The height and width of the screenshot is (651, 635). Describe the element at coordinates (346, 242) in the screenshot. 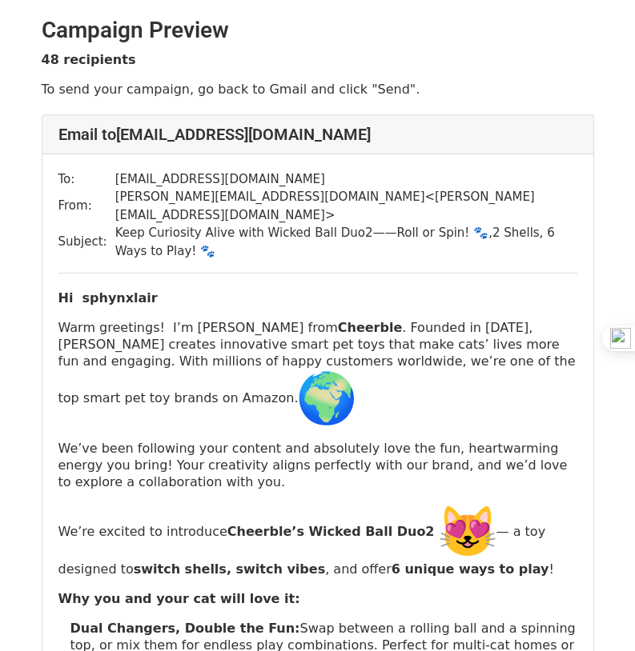

I see `td: Keep Curiosity Alive with Wicked Ball Duo2——Roll or Spin! 🐾,2 Shells, 6 Ways to Play! 🐾` at that location.